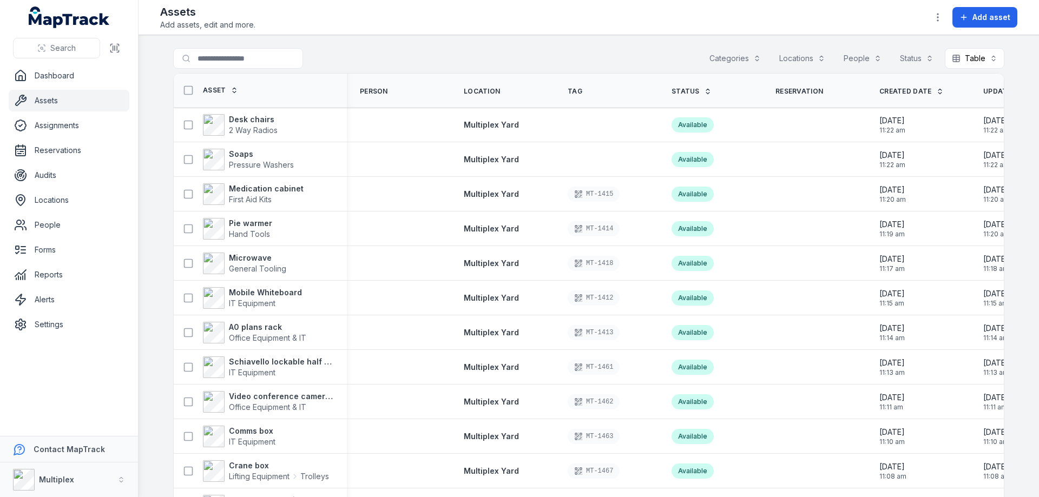  What do you see at coordinates (248, 160) in the screenshot?
I see `a: SoapsPressure Washers` at bounding box center [248, 160].